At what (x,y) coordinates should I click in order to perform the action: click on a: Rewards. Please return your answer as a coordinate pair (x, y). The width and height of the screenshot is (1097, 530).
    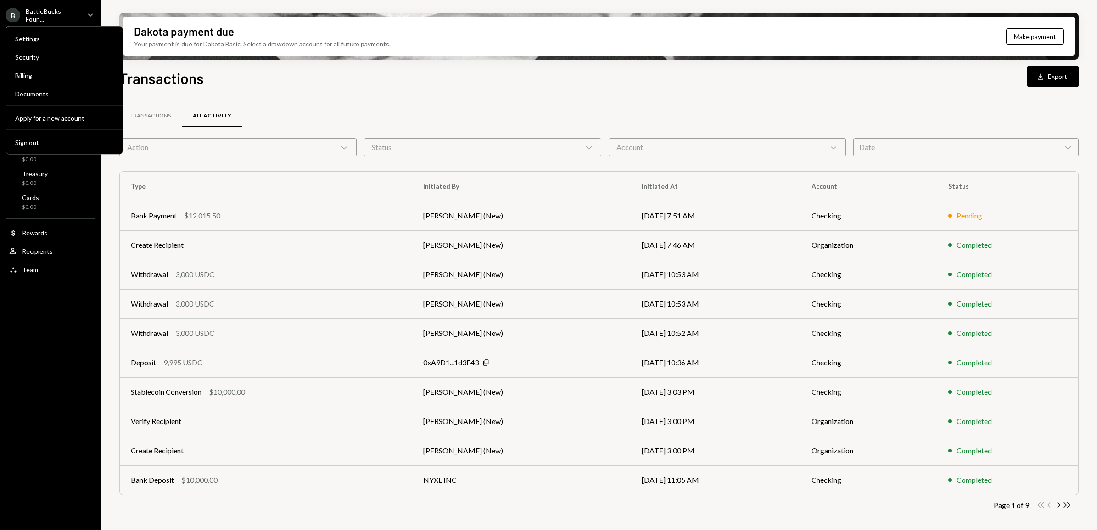
    Looking at the image, I should click on (50, 233).